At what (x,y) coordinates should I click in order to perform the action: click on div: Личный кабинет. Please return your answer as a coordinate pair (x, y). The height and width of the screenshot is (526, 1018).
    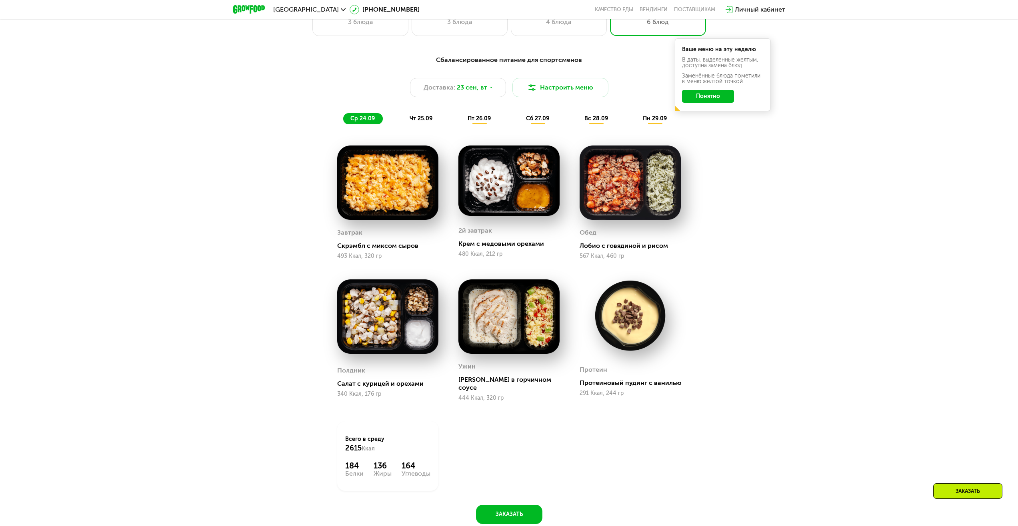
    Looking at the image, I should click on (760, 10).